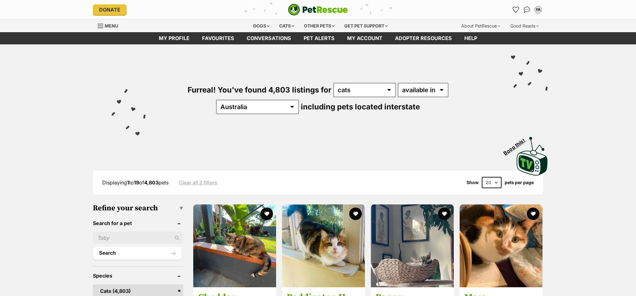 The image size is (636, 296). Describe the element at coordinates (138, 238) in the screenshot. I see `input: Toby` at that location.